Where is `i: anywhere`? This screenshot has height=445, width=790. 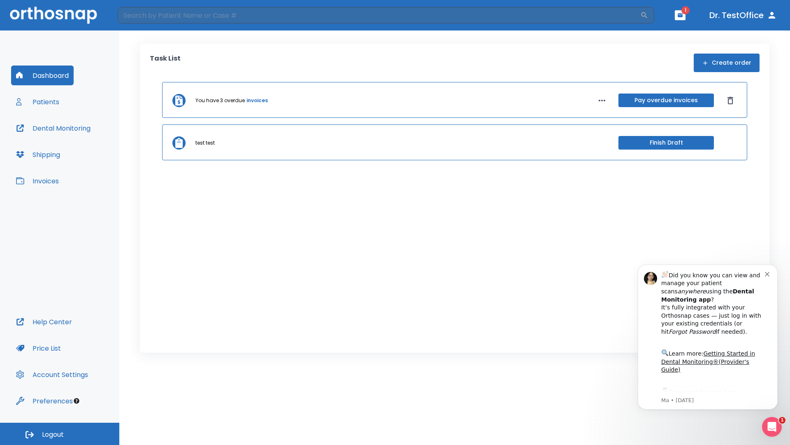 i: anywhere is located at coordinates (66, 37).